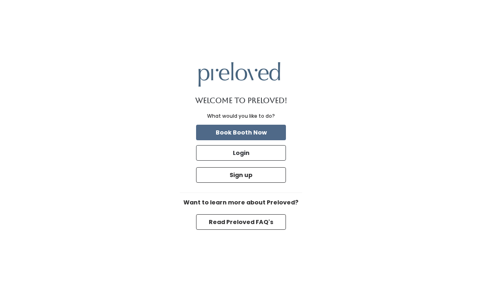 This screenshot has height=305, width=482. What do you see at coordinates (239, 74) in the screenshot?
I see `img: preloved logo` at bounding box center [239, 74].